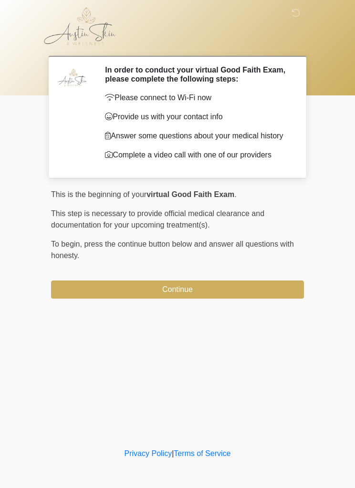  What do you see at coordinates (197, 155) in the screenshot?
I see `p: Complete a video call with one of our providers` at bounding box center [197, 155].